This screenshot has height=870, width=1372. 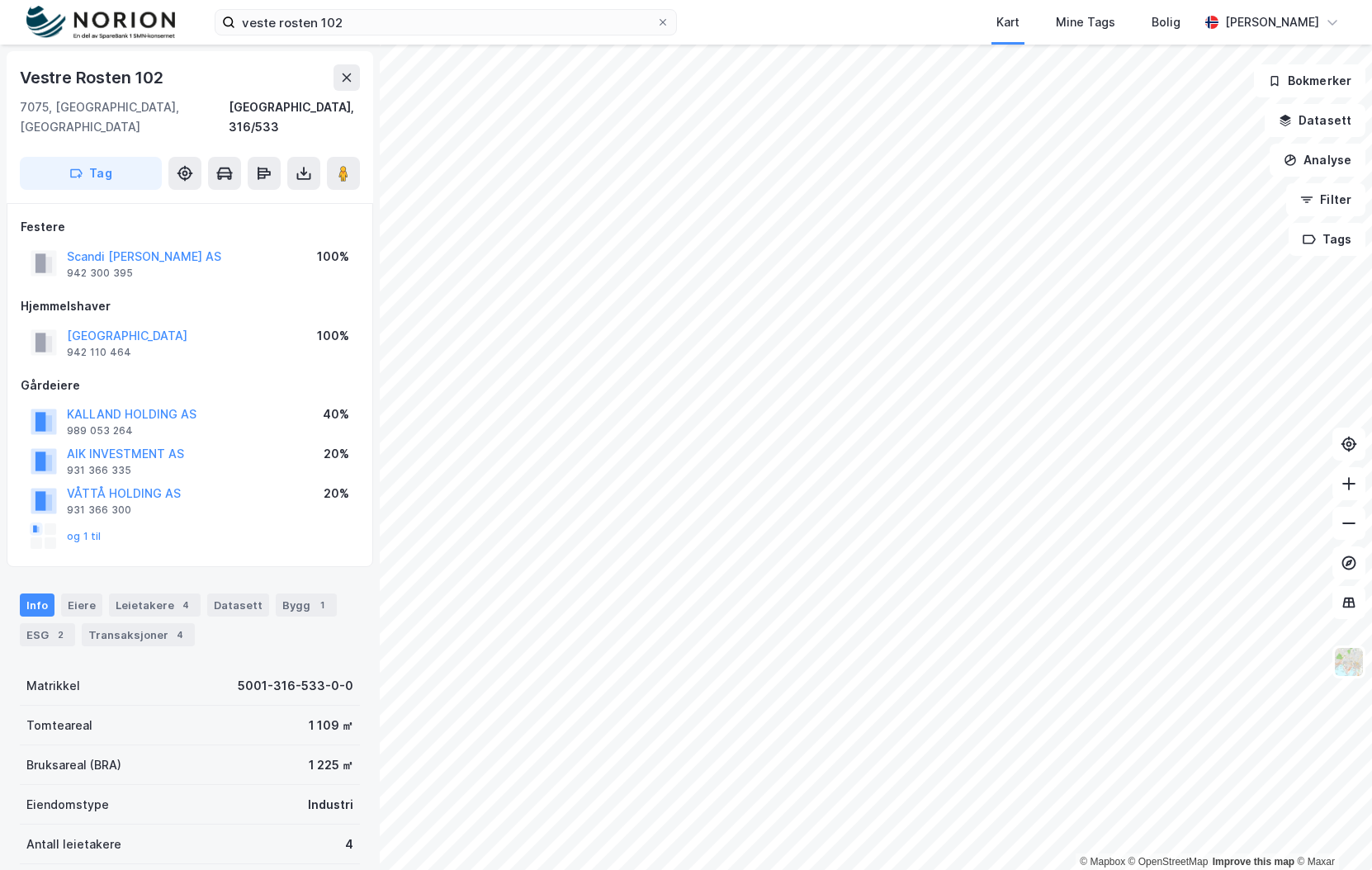 What do you see at coordinates (1166, 22) in the screenshot?
I see `div: Bolig` at bounding box center [1166, 22].